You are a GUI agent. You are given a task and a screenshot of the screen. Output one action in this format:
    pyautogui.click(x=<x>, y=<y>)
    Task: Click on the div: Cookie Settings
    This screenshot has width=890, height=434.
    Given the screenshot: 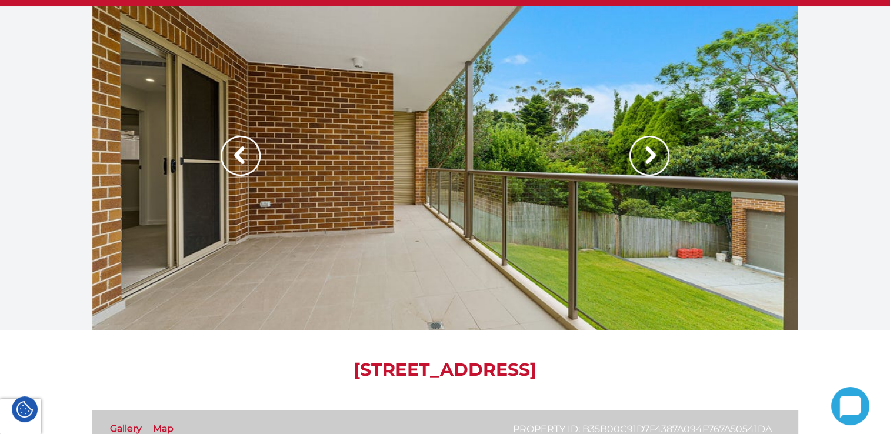 What is the action you would take?
    pyautogui.click(x=25, y=409)
    